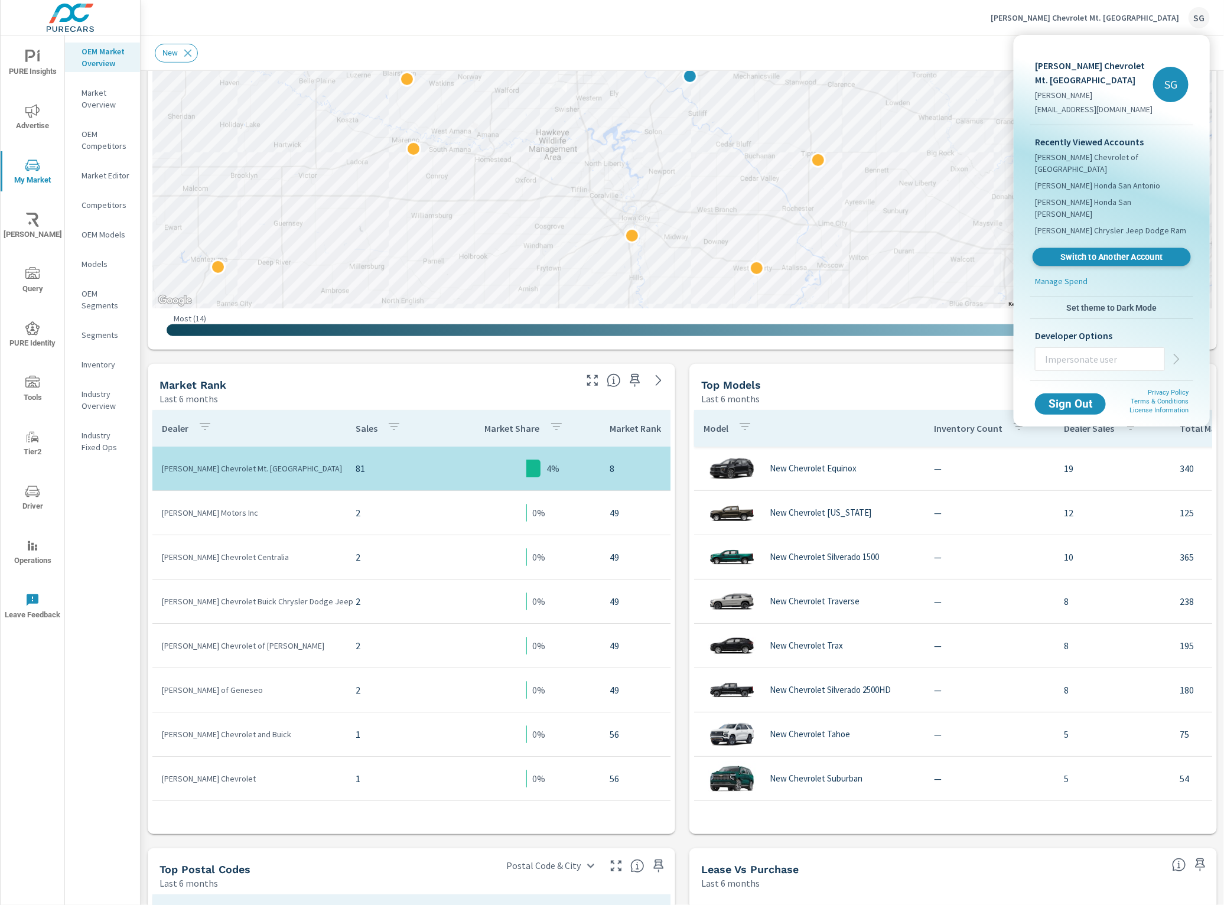  I want to click on span: Sign Out, so click(1070, 404).